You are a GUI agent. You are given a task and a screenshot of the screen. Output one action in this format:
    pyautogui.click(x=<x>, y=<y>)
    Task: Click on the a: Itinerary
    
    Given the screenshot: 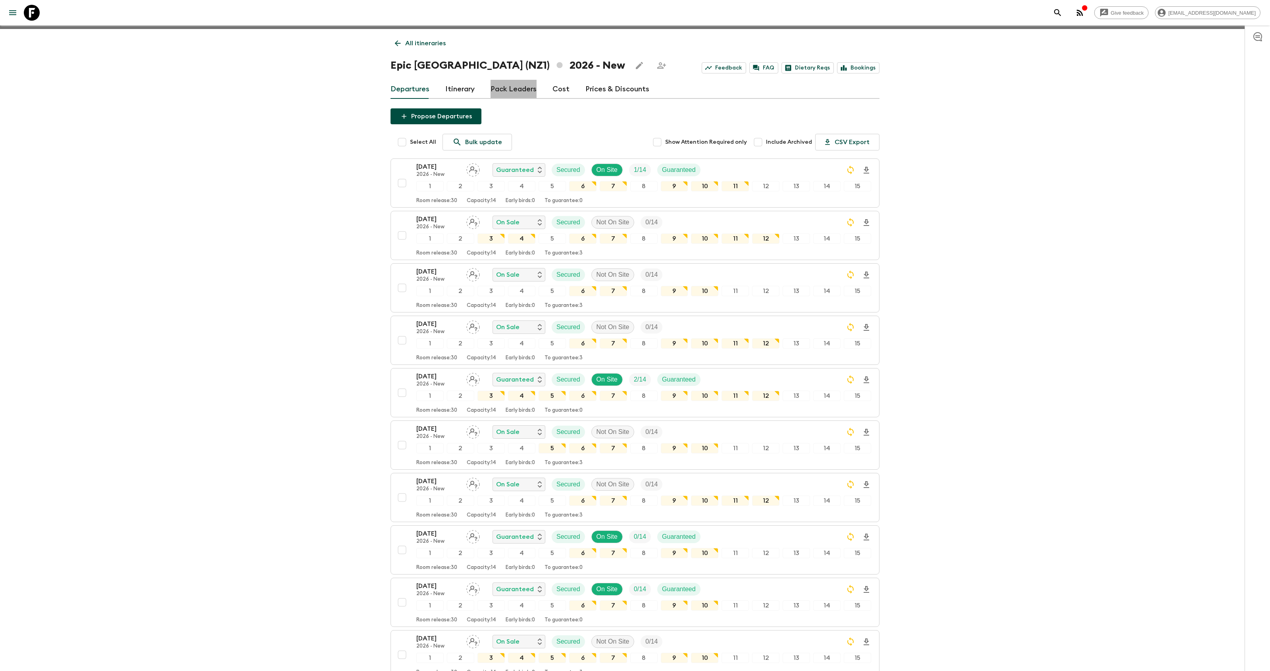 What is the action you would take?
    pyautogui.click(x=460, y=89)
    